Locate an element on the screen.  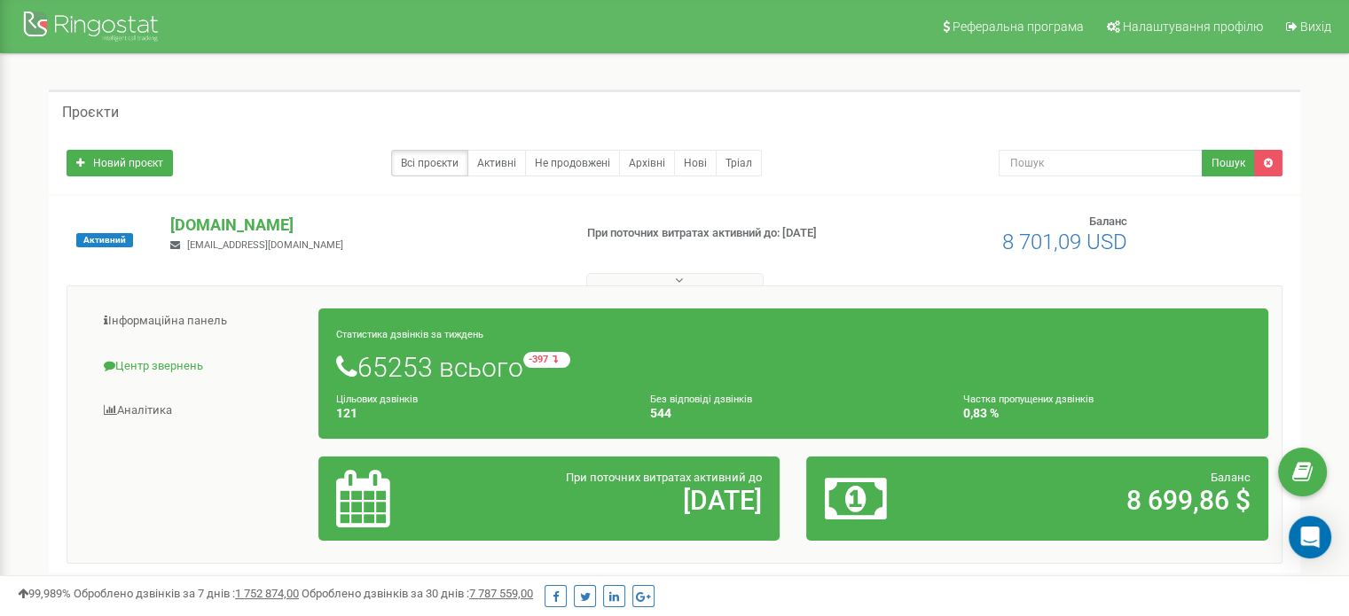
small: Без відповіді дзвінків is located at coordinates (700, 399).